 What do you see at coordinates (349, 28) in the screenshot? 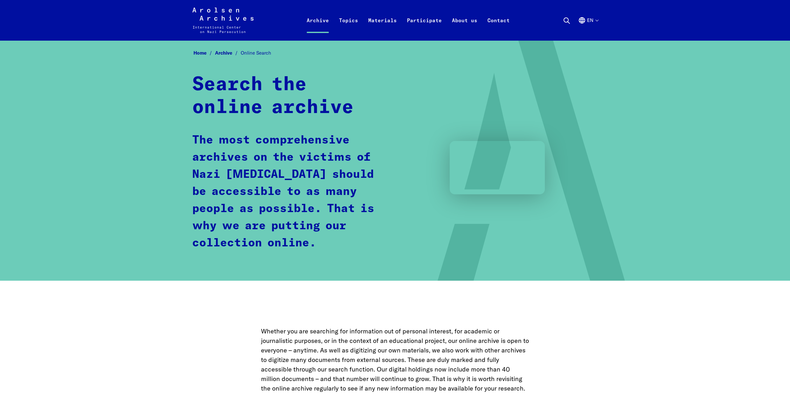
I see `a: Topics` at bounding box center [349, 28].